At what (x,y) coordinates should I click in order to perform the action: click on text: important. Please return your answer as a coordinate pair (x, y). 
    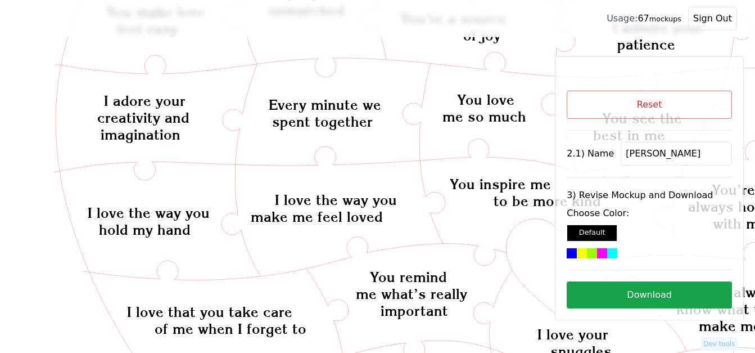
    Looking at the image, I should click on (414, 310).